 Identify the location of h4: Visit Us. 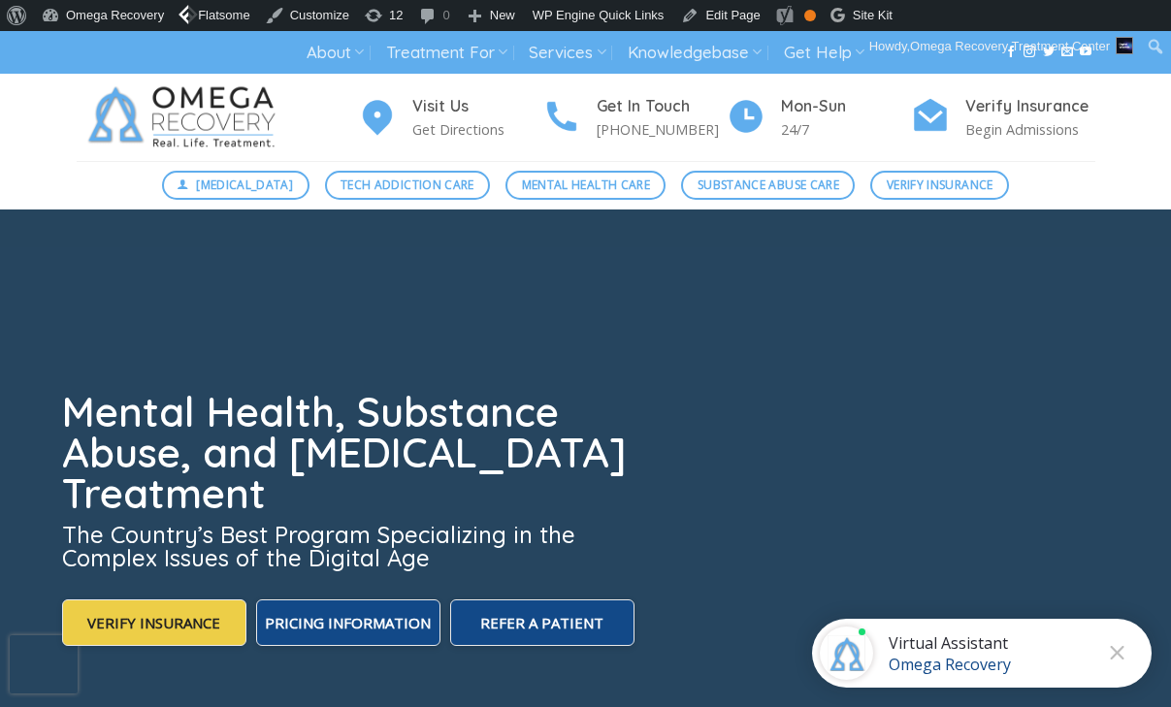
(477, 107).